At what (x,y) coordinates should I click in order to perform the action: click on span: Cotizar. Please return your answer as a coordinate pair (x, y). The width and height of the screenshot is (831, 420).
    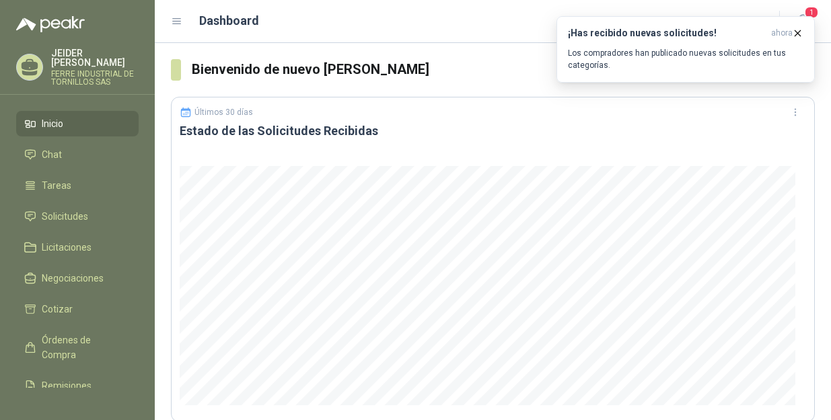
    Looking at the image, I should click on (57, 309).